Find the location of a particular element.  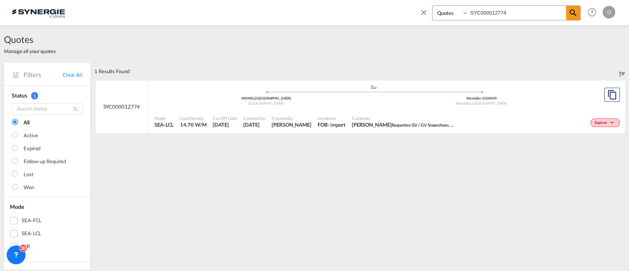

md-checkbox: AIR is located at coordinates (47, 247).